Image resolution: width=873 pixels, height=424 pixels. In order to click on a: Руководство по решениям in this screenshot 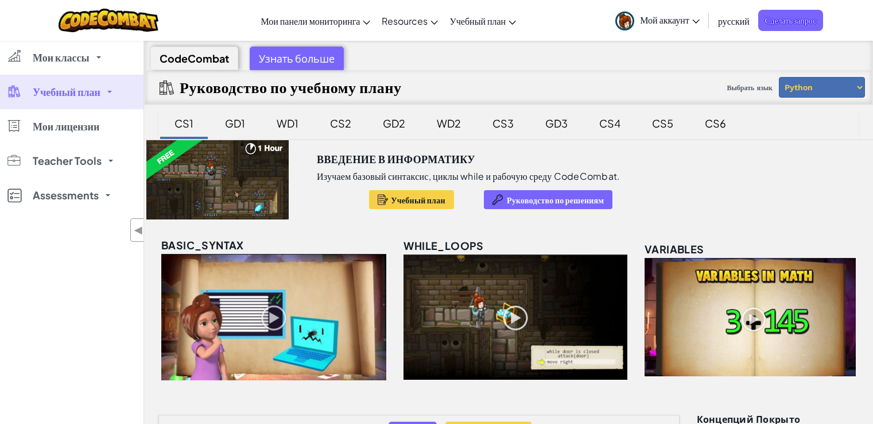, I will do `click(548, 199)`.